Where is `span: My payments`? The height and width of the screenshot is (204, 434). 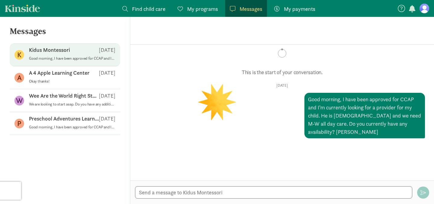
span: My payments is located at coordinates (300, 9).